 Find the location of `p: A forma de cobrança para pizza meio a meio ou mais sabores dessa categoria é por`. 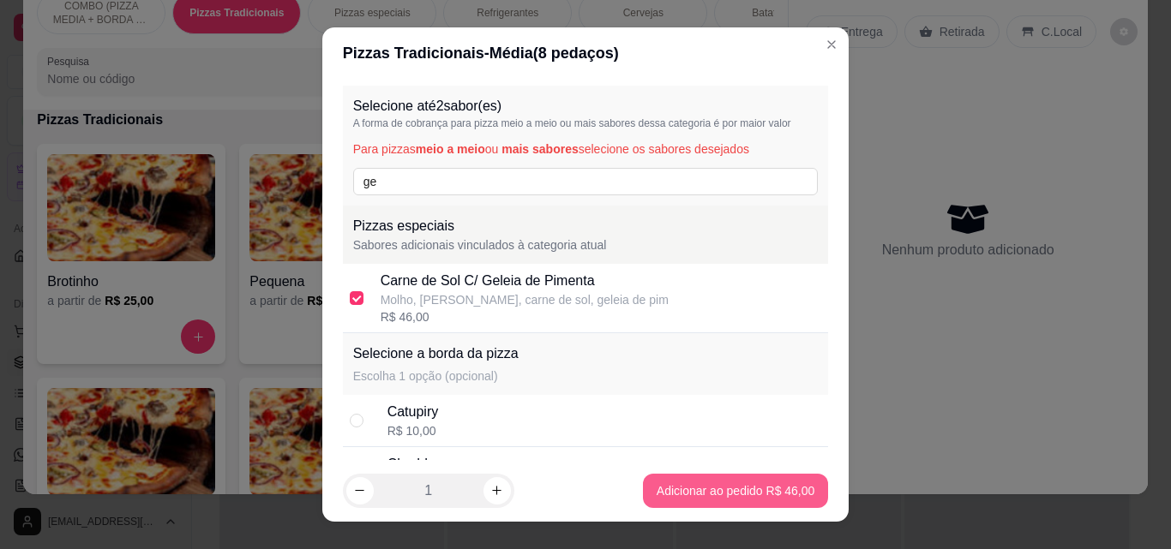

p: A forma de cobrança para pizza meio a meio ou mais sabores dessa categoria é por is located at coordinates (585, 123).